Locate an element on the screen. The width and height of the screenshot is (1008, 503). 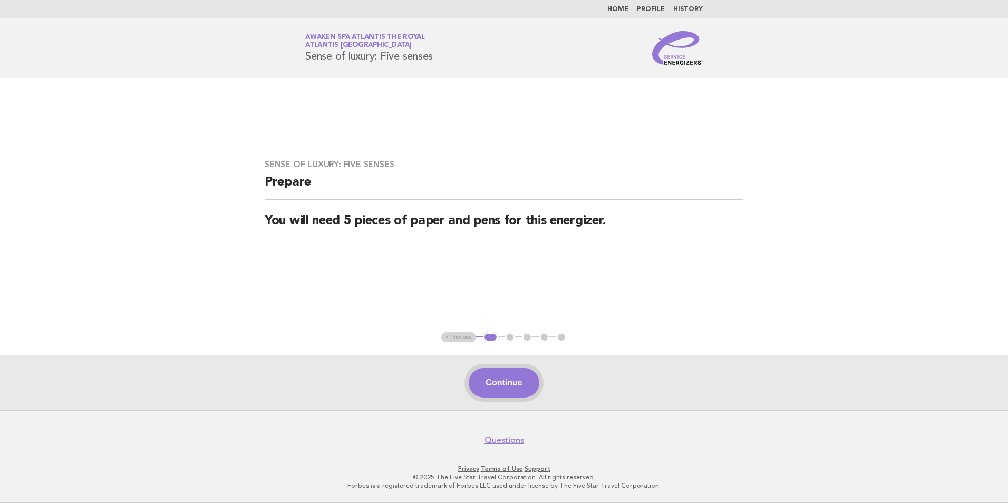
a: Home is located at coordinates (618, 9).